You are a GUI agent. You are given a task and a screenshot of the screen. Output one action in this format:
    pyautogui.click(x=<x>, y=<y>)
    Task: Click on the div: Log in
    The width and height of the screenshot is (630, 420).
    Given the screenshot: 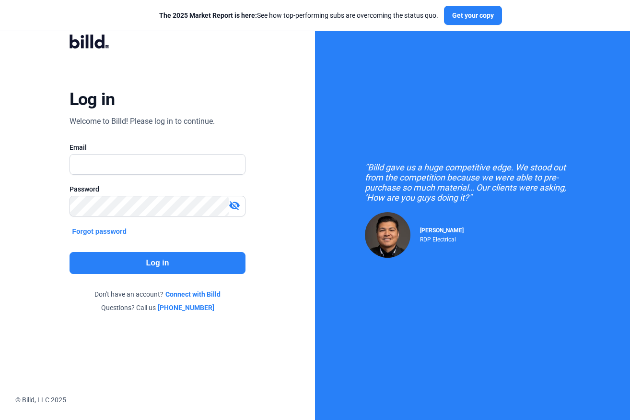 What is the action you would take?
    pyautogui.click(x=92, y=99)
    